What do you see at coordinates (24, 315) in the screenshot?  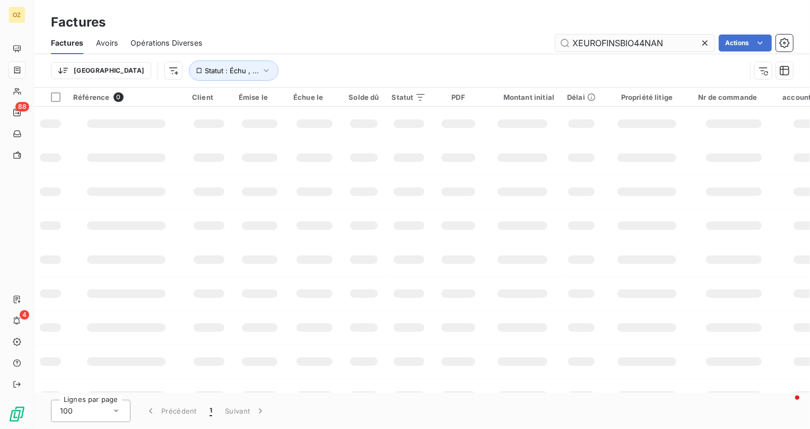 I see `span: 4` at bounding box center [24, 315].